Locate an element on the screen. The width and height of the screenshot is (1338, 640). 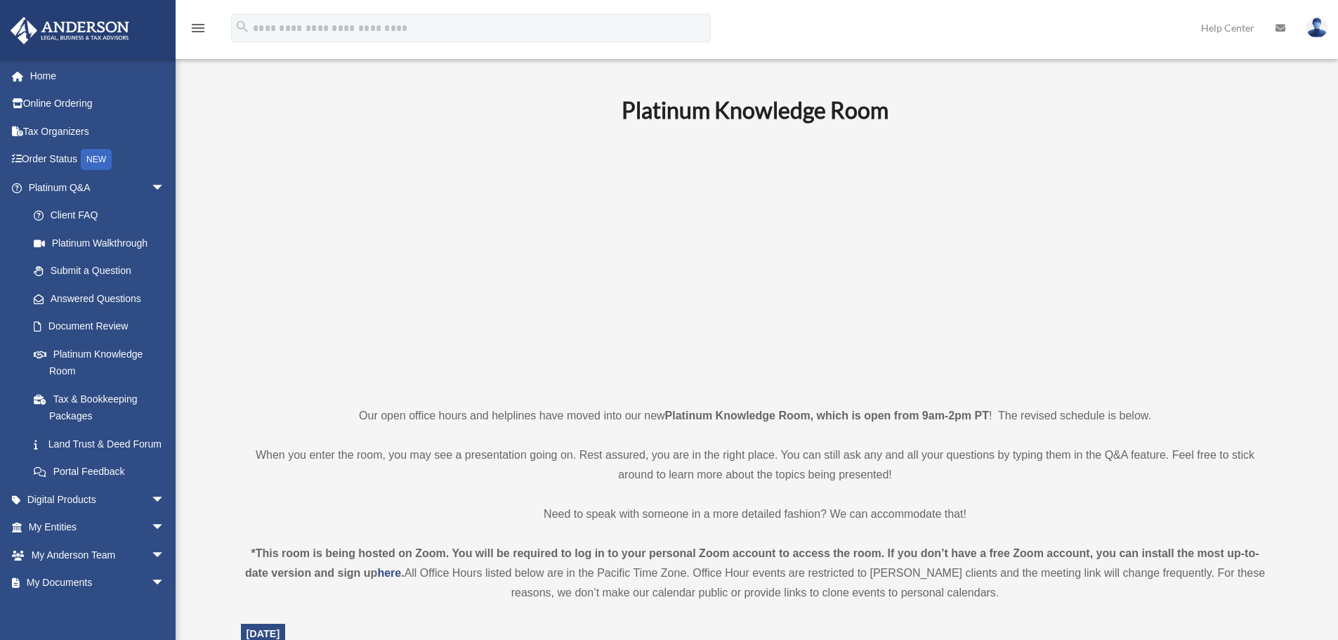
a: Land Trust & Deed Forum is located at coordinates (103, 444).